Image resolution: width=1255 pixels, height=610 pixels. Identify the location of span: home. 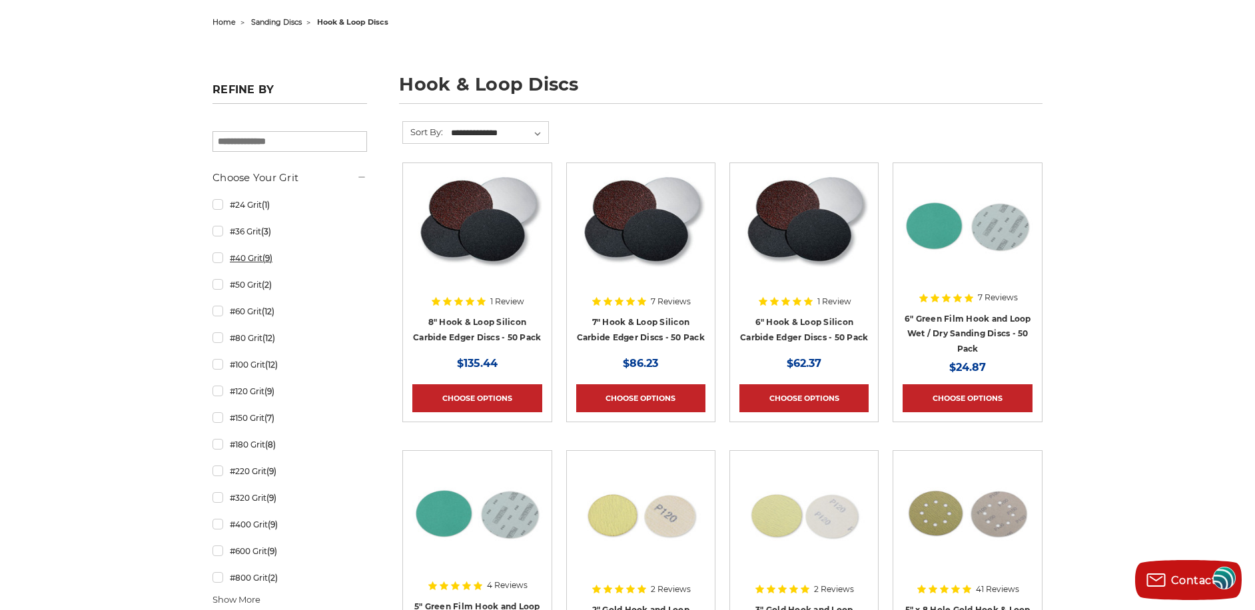
(224, 22).